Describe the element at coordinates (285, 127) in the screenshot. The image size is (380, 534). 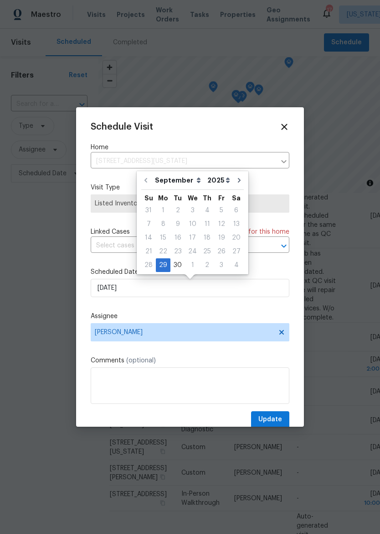
I see `span: Close` at that location.